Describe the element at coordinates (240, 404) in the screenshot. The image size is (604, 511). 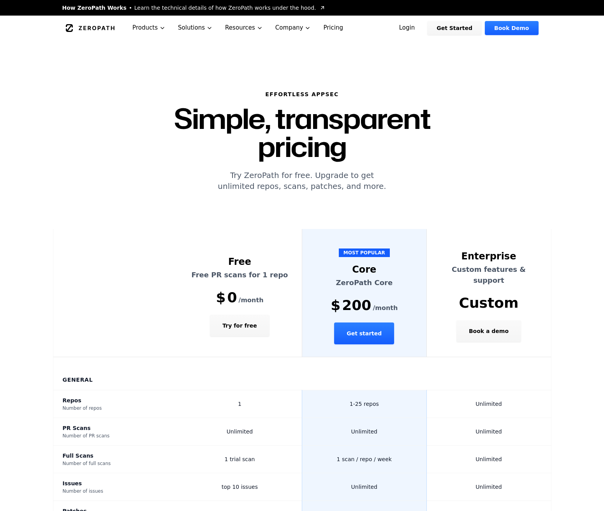
I see `span: 1` at that location.